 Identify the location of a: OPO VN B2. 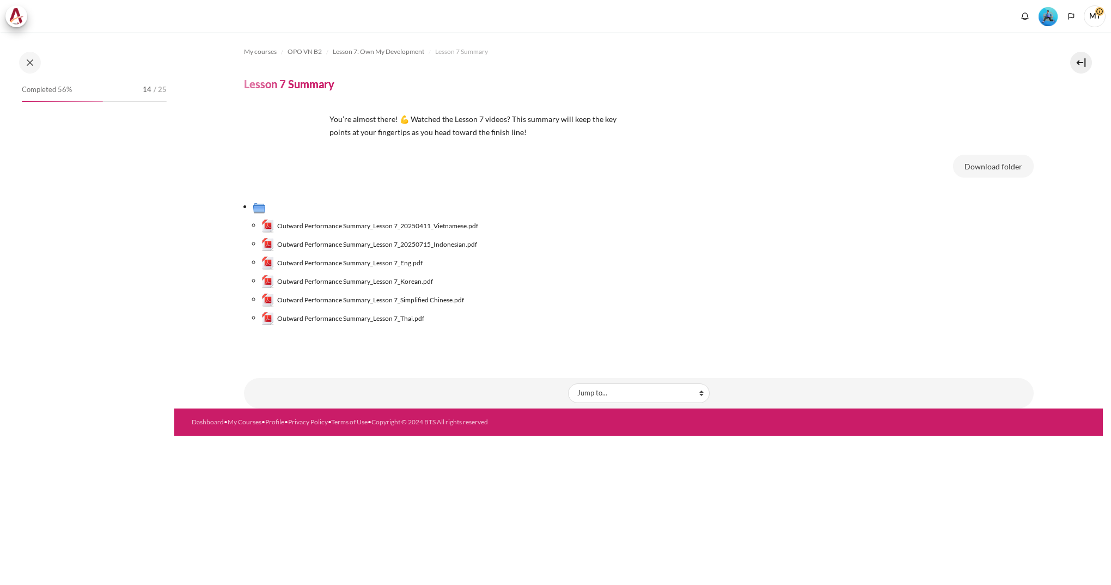
(304, 52).